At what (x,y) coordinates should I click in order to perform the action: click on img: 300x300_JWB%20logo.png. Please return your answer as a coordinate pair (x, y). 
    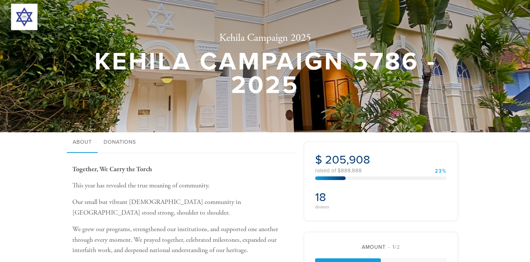
    Looking at the image, I should click on (24, 17).